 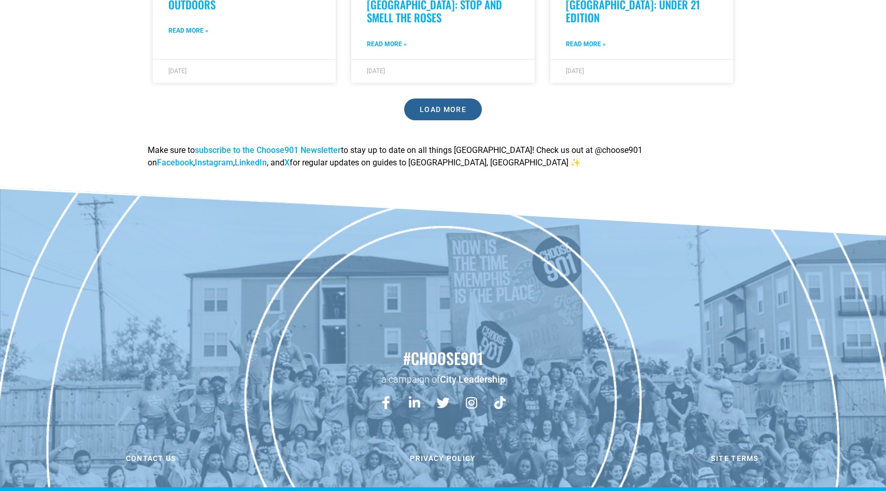 I want to click on span: Contact us, so click(x=151, y=458).